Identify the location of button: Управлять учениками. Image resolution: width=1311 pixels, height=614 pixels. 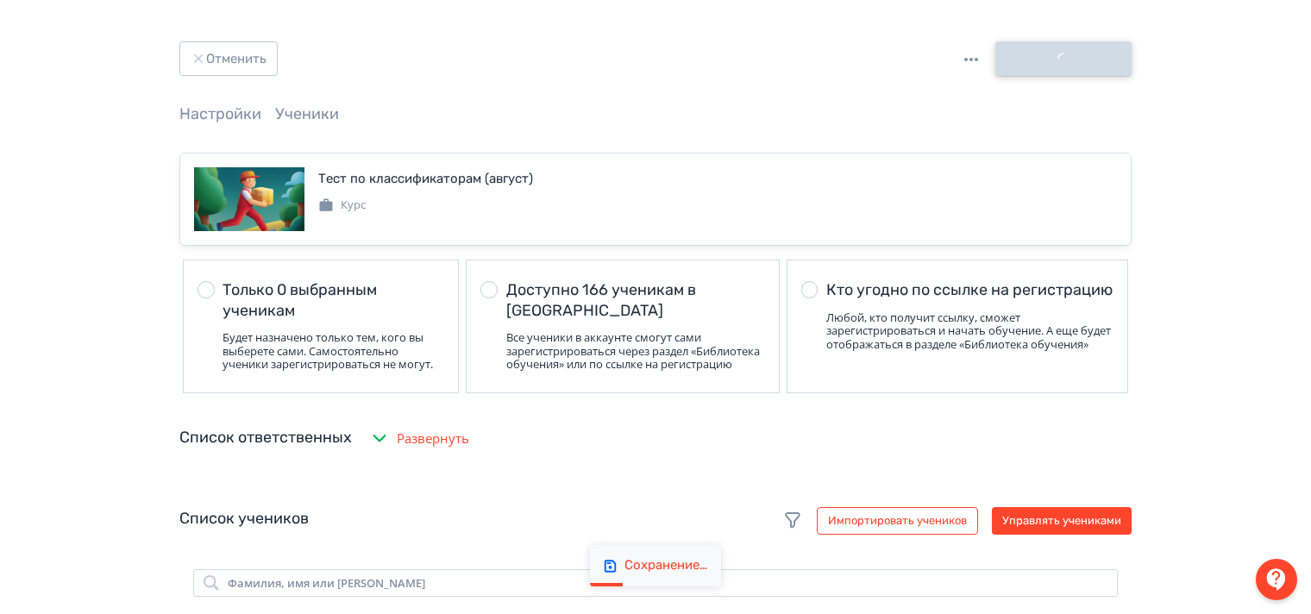
(1062, 521).